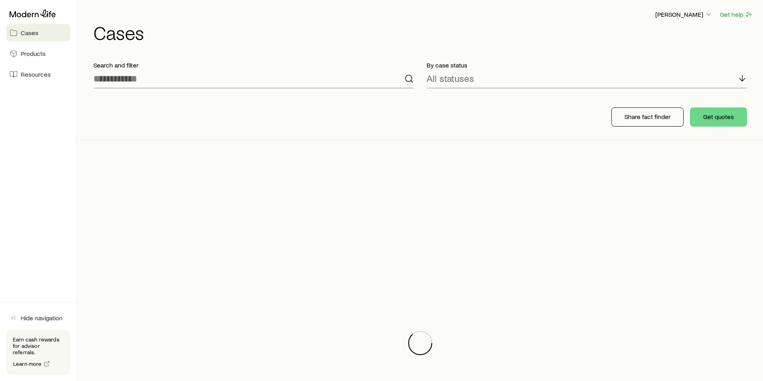 The width and height of the screenshot is (763, 381). What do you see at coordinates (33, 53) in the screenshot?
I see `span: Products` at bounding box center [33, 53].